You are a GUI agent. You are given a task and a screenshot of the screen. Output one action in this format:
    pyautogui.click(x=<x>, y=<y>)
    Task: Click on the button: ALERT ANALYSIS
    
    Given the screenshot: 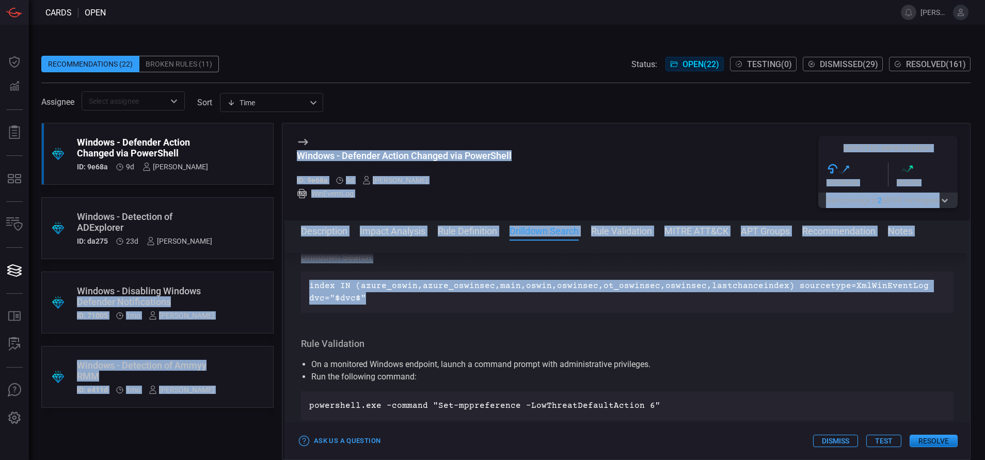 What is the action you would take?
    pyautogui.click(x=14, y=344)
    